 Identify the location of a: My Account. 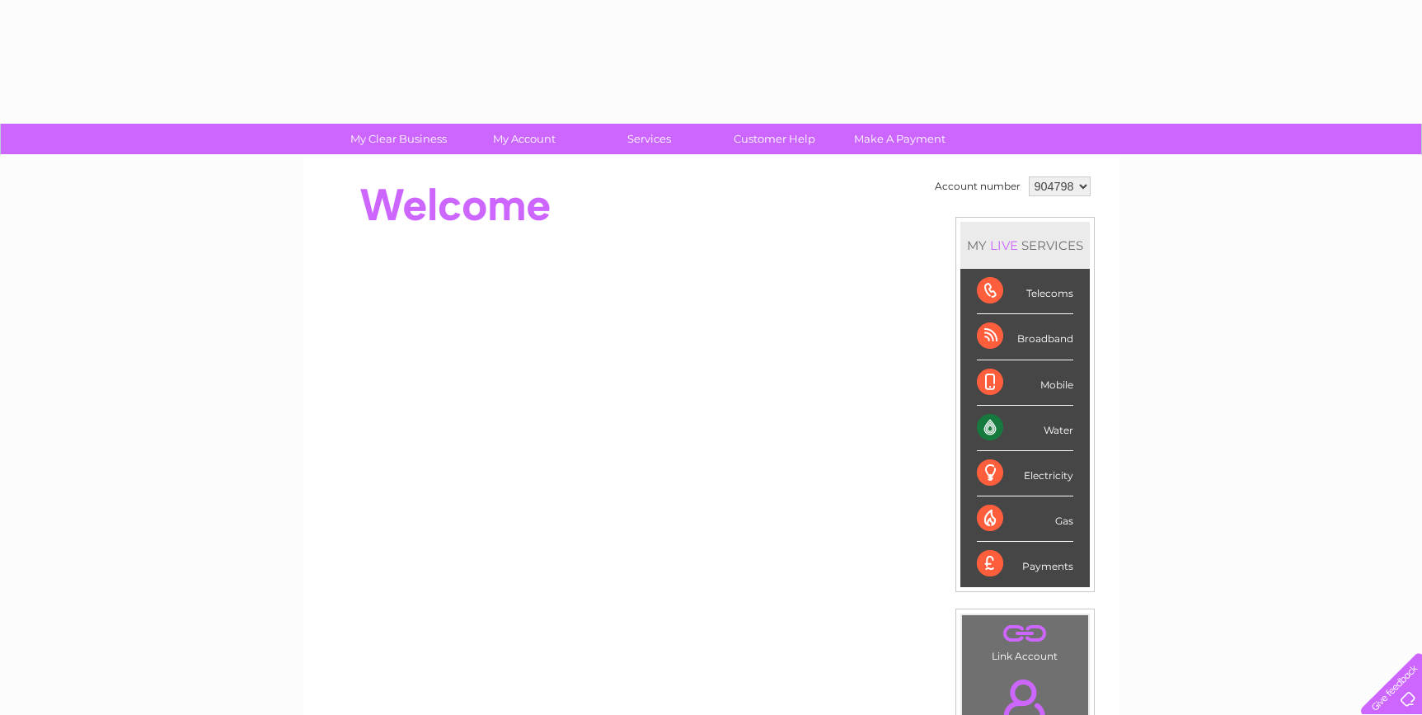
(524, 139).